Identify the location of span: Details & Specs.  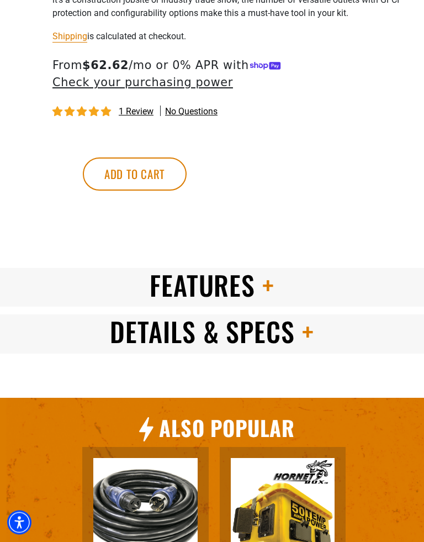
(202, 331).